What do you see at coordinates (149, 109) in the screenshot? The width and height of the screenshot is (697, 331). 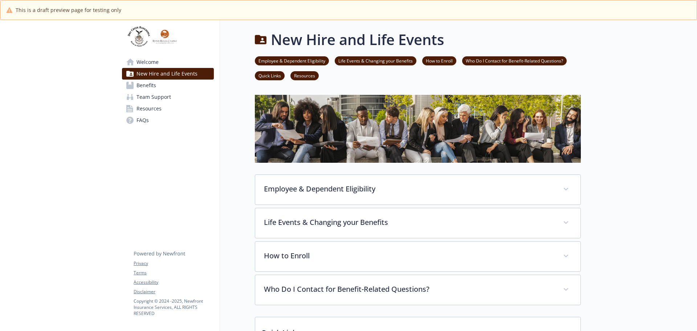 I see `span: Resources` at bounding box center [149, 109].